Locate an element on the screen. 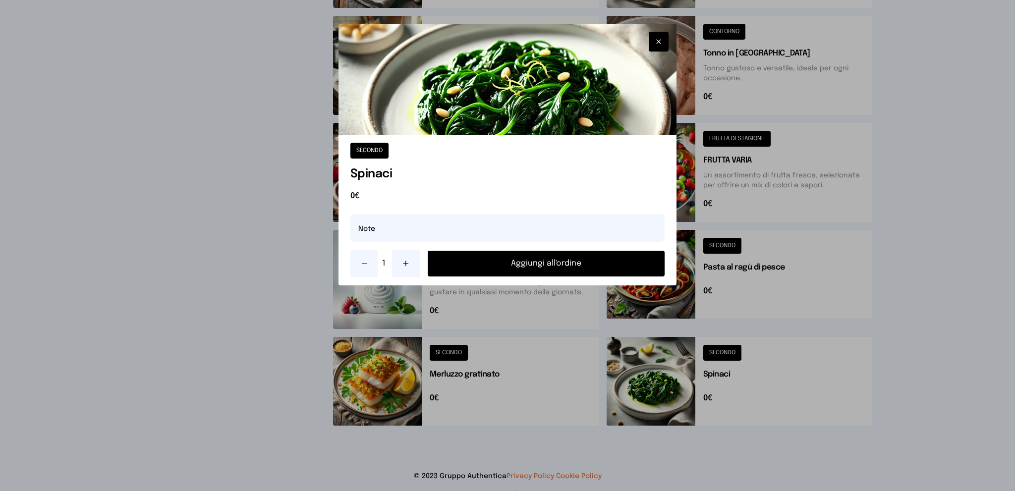 The width and height of the screenshot is (1015, 491). img: Spinaci is located at coordinates (507, 79).